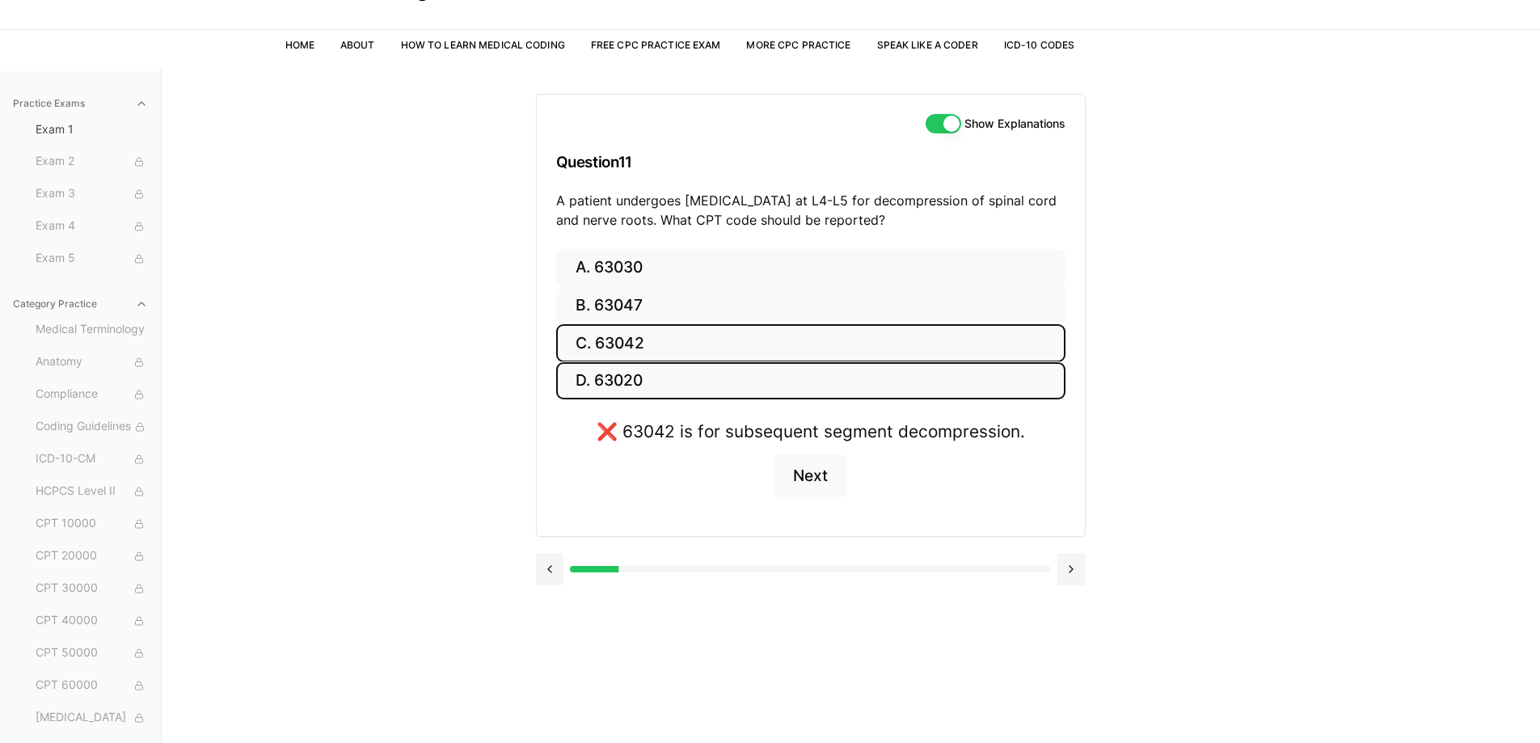 The width and height of the screenshot is (1540, 743). What do you see at coordinates (91, 686) in the screenshot?
I see `button: CPT 60000` at bounding box center [91, 686].